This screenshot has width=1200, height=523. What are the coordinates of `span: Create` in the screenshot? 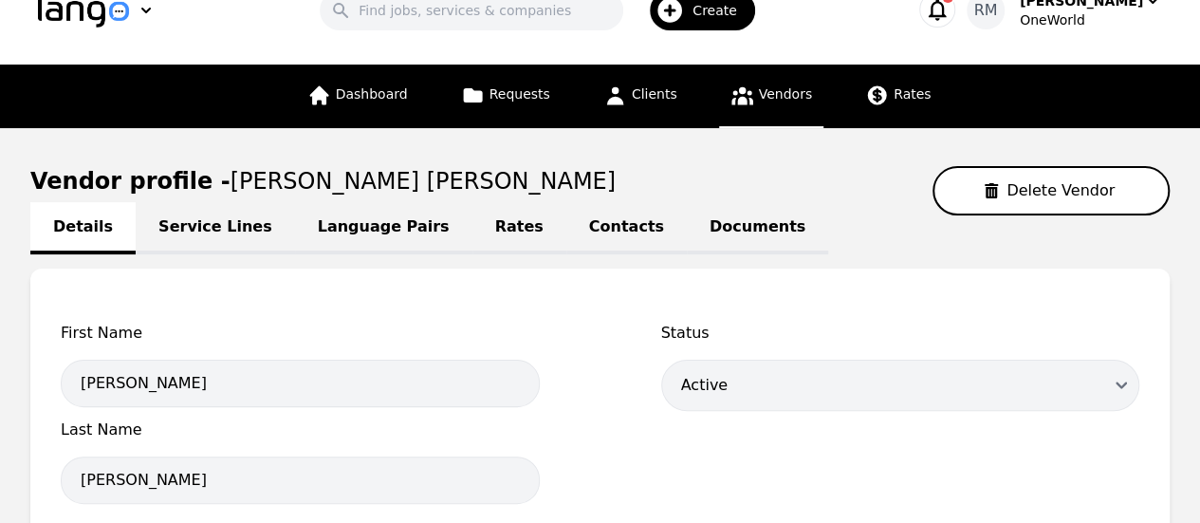 It's located at (721, 10).